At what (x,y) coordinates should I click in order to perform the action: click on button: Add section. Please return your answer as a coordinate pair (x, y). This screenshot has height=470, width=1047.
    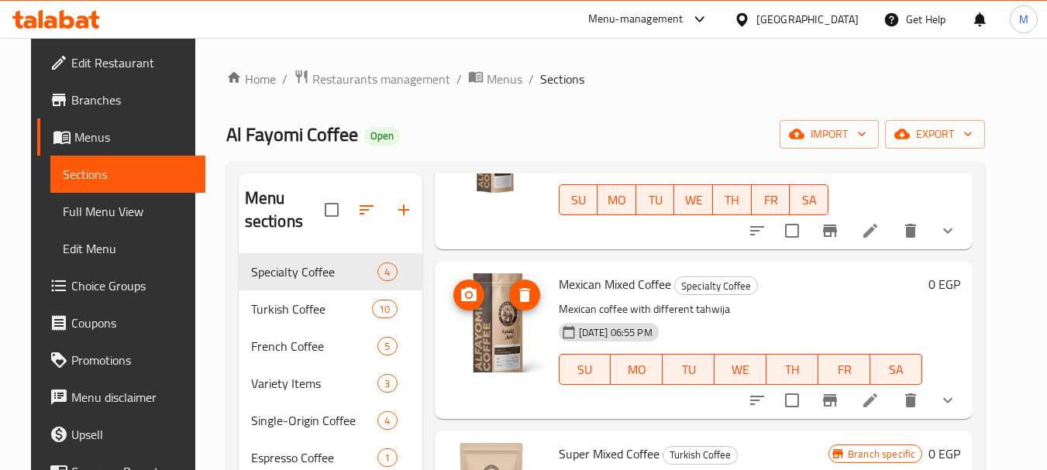
    Looking at the image, I should click on (404, 210).